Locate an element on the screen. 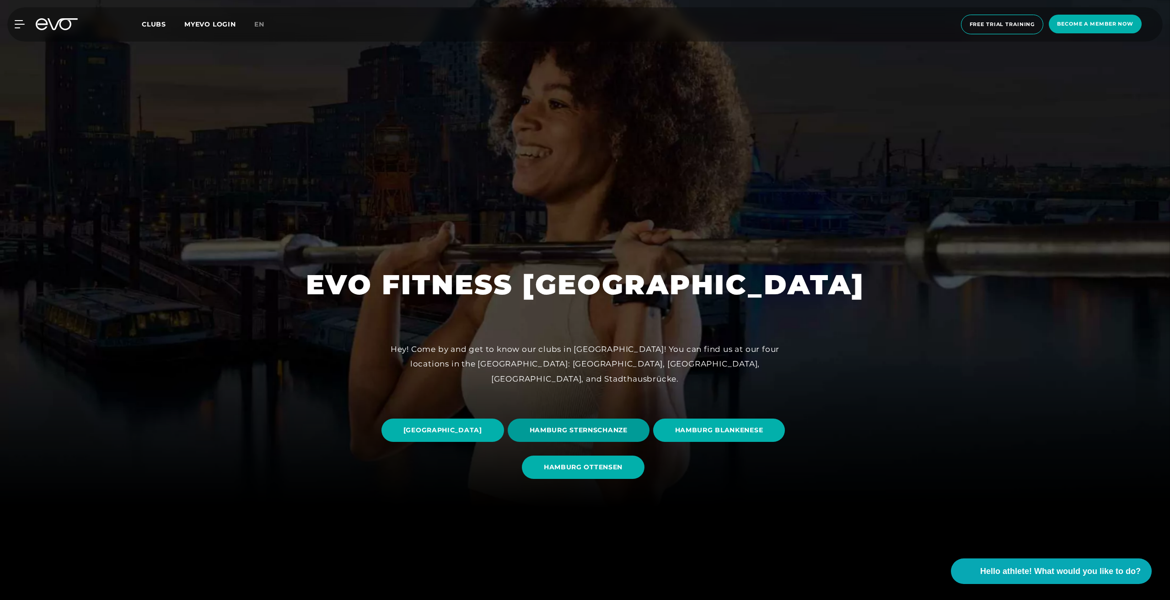  a: MYEVO LOGIN is located at coordinates (210, 24).